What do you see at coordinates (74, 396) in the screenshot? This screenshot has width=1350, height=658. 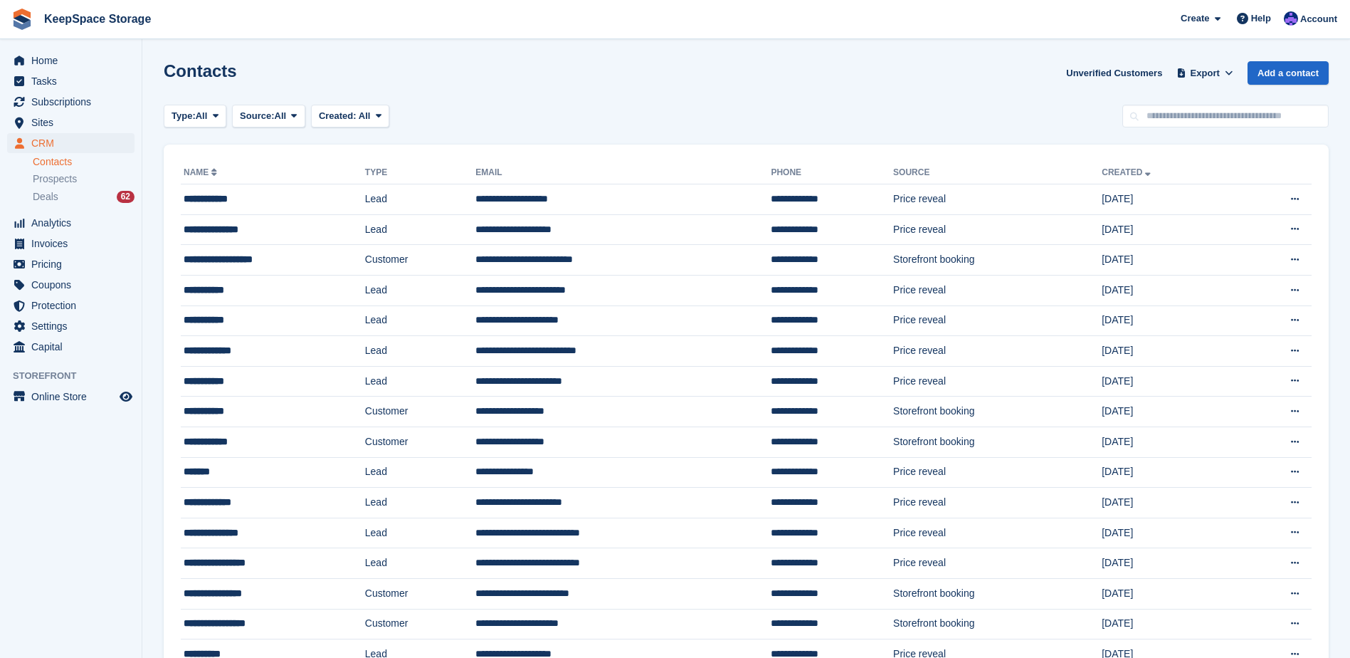 I see `span: Online Store` at bounding box center [74, 396].